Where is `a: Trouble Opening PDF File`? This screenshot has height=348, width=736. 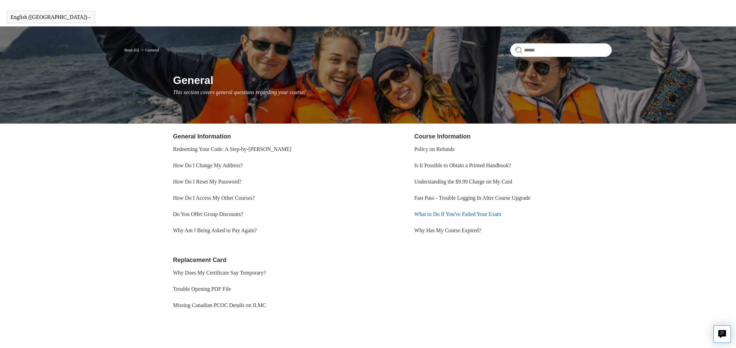 a: Trouble Opening PDF File is located at coordinates (202, 289).